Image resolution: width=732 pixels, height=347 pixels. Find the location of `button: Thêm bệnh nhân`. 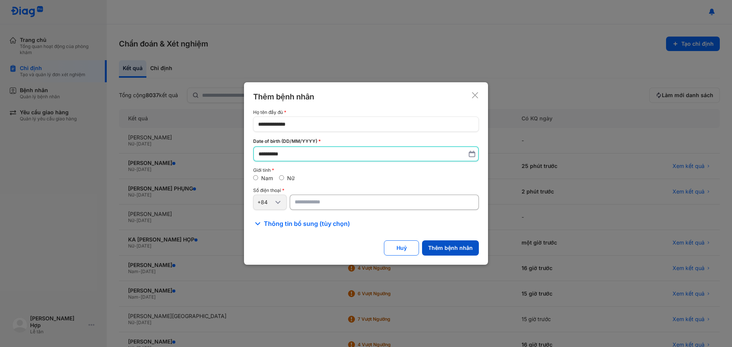

button: Thêm bệnh nhân is located at coordinates (450, 248).